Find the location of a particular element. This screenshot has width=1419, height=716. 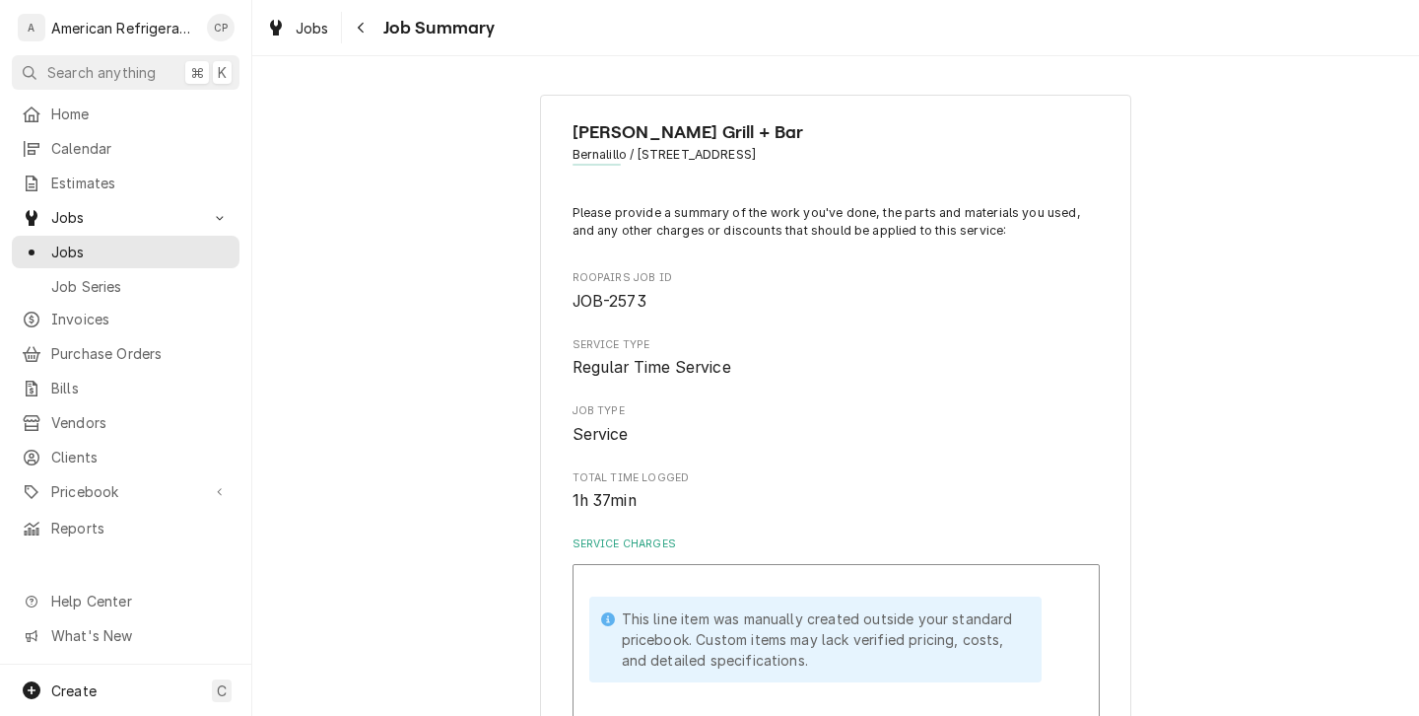

a: Job Series is located at coordinates (125, 286).